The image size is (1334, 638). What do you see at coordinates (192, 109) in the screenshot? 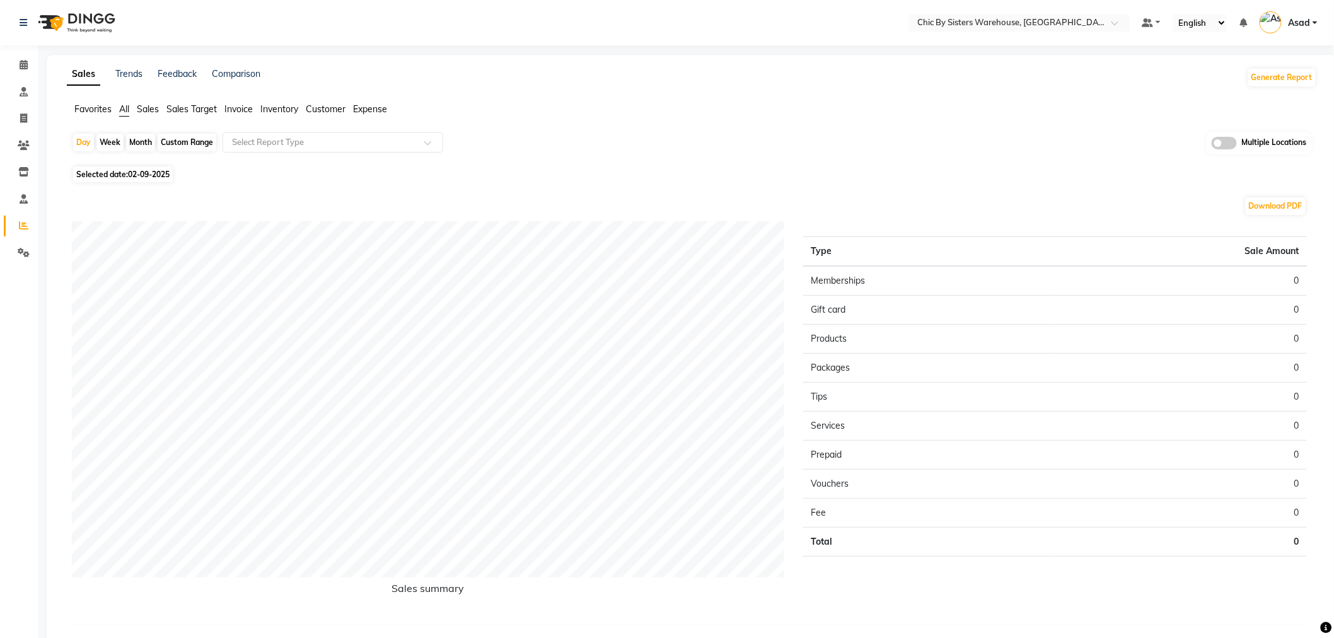
I see `span: Sales Target` at bounding box center [192, 109].